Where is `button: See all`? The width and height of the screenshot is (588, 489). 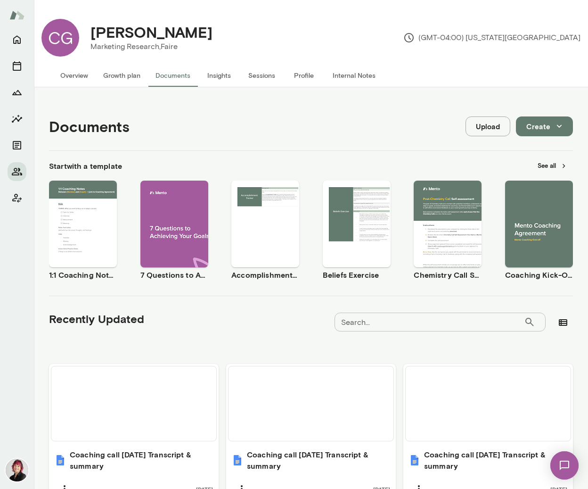
button: See all is located at coordinates (552, 165).